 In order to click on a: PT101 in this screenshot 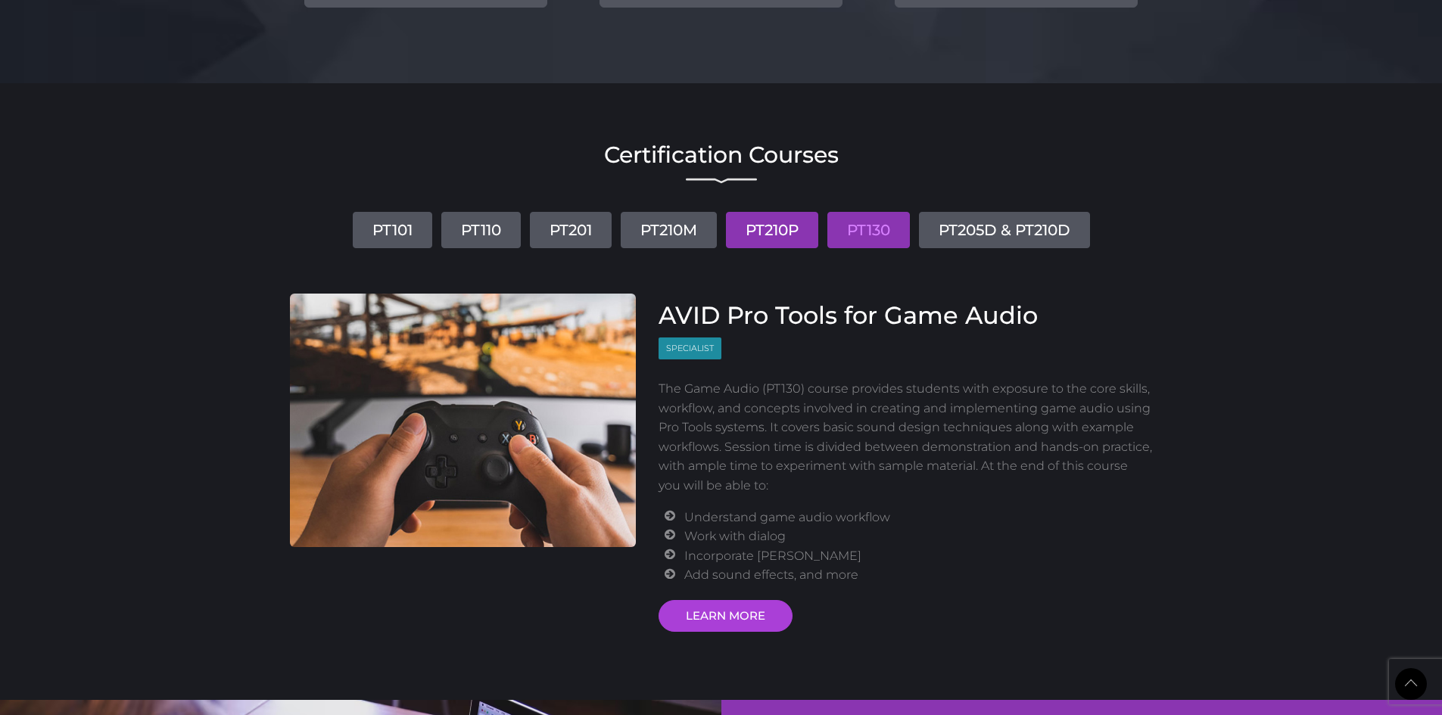, I will do `click(392, 230)`.